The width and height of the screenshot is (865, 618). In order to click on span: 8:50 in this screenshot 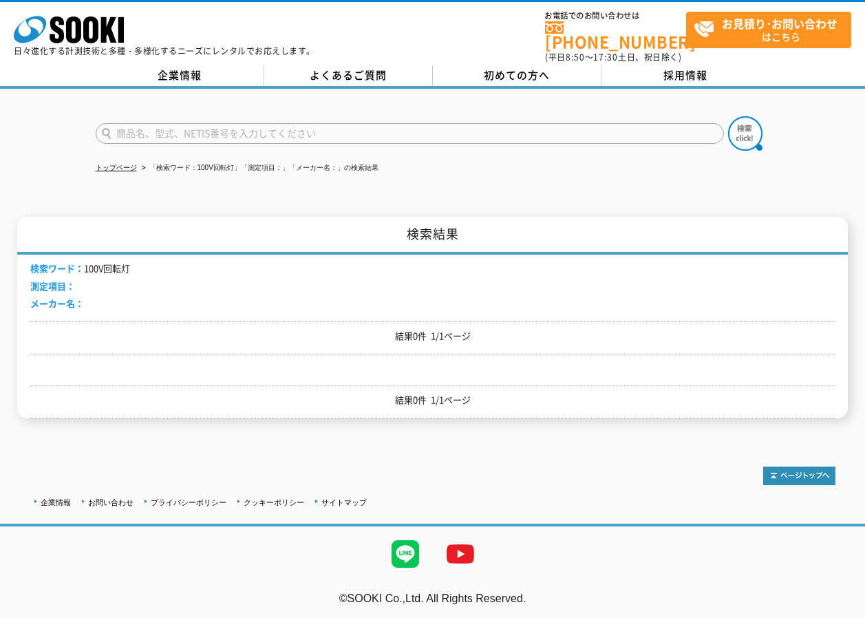, I will do `click(576, 57)`.